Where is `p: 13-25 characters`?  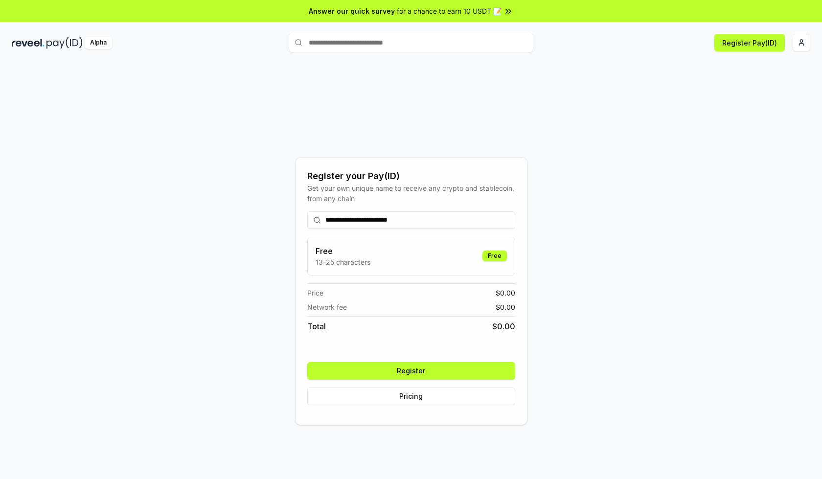
p: 13-25 characters is located at coordinates (343, 262).